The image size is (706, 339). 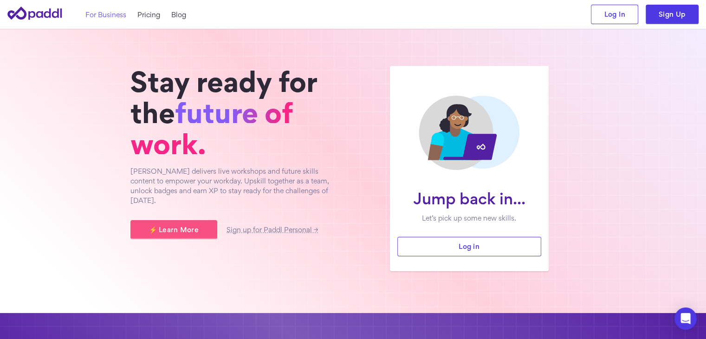 I want to click on h1: Stay ready for the, so click(x=237, y=113).